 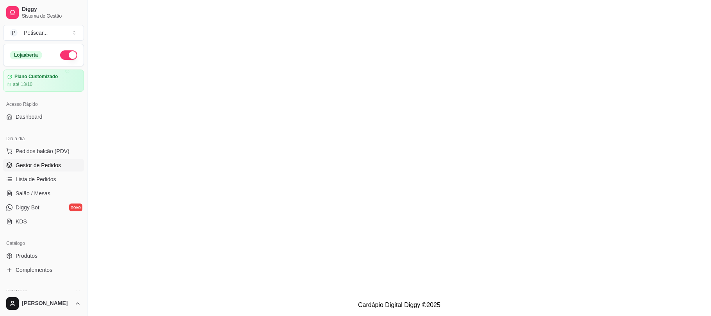 I want to click on span: Salão / Mesas, so click(x=33, y=193).